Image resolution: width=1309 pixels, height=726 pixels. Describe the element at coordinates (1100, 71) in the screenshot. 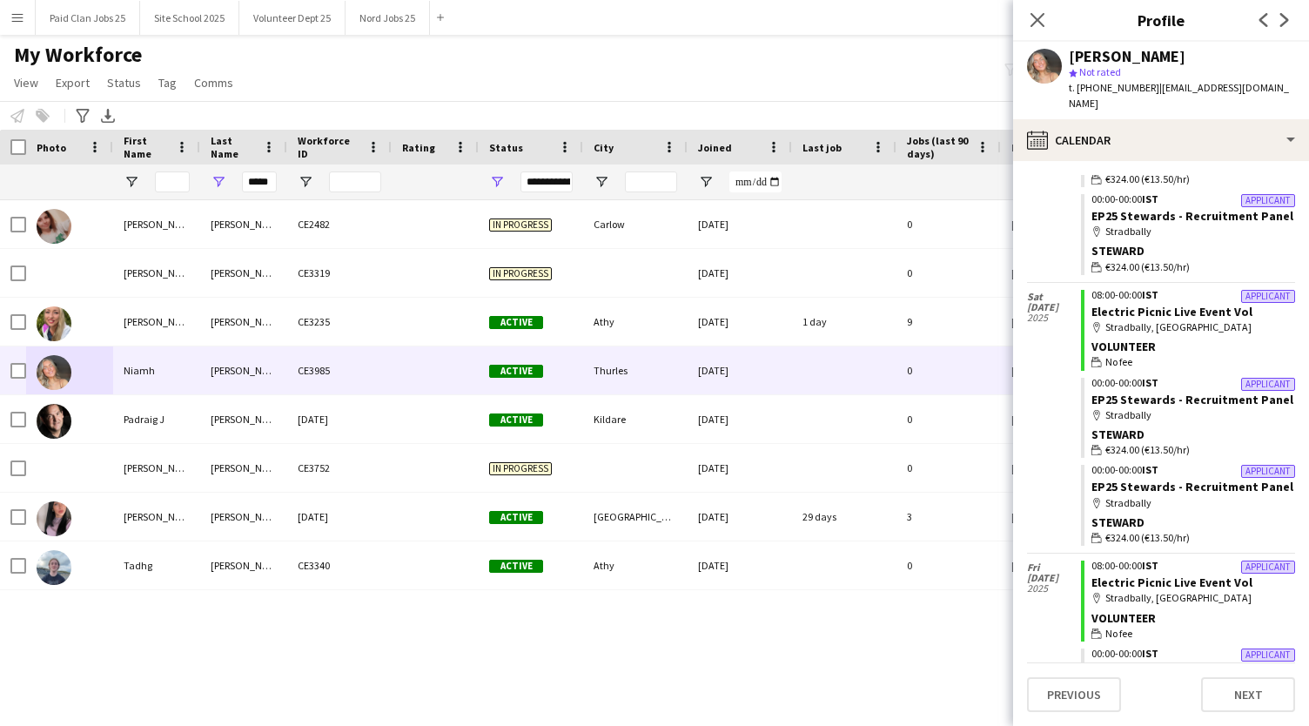

I see `span: Not rated` at that location.